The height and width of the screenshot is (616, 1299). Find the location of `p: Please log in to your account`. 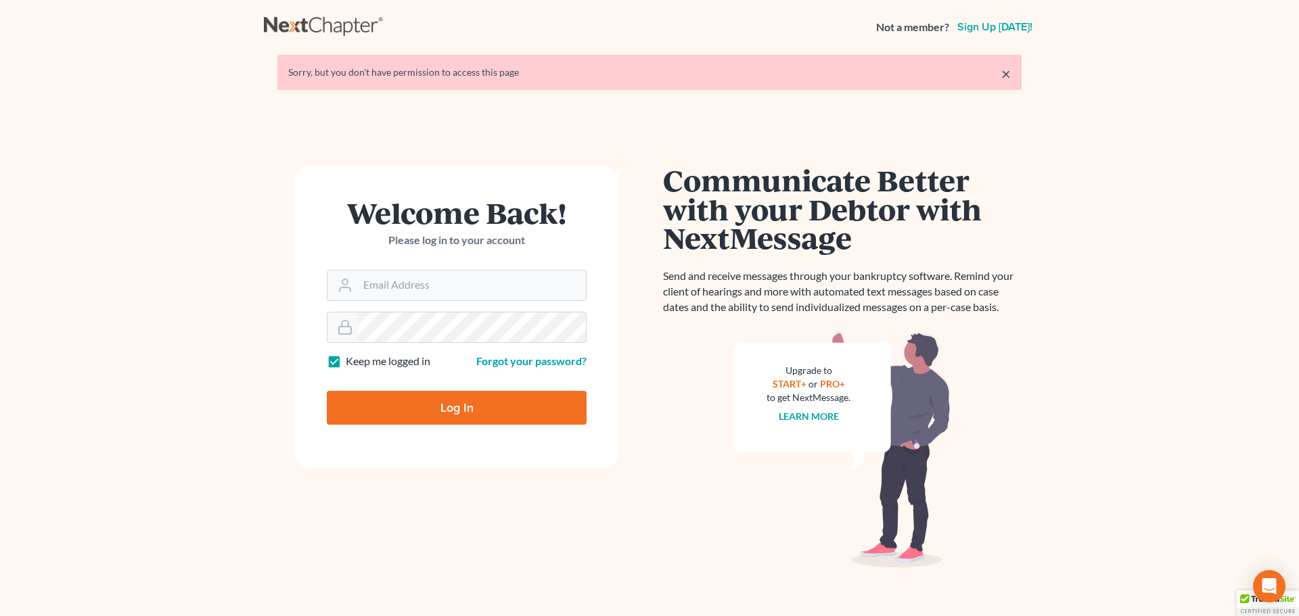

p: Please log in to your account is located at coordinates (457, 240).